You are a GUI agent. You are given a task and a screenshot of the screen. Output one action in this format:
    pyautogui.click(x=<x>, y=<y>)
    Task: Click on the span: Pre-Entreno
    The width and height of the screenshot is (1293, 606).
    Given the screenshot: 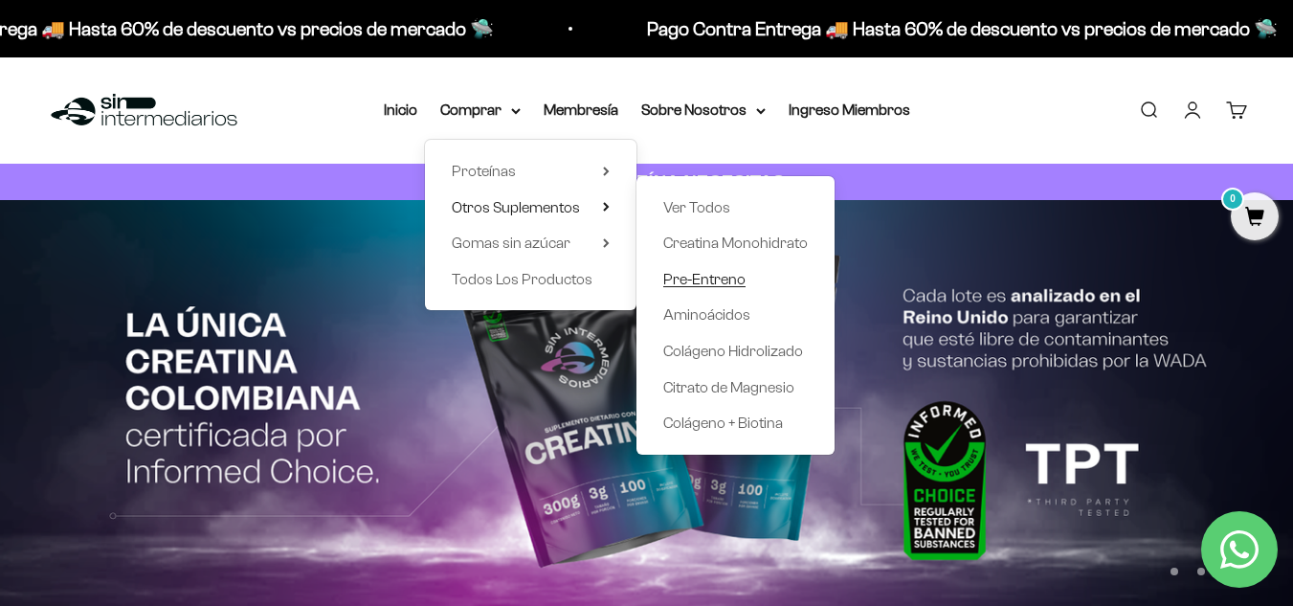 What is the action you would take?
    pyautogui.click(x=704, y=279)
    